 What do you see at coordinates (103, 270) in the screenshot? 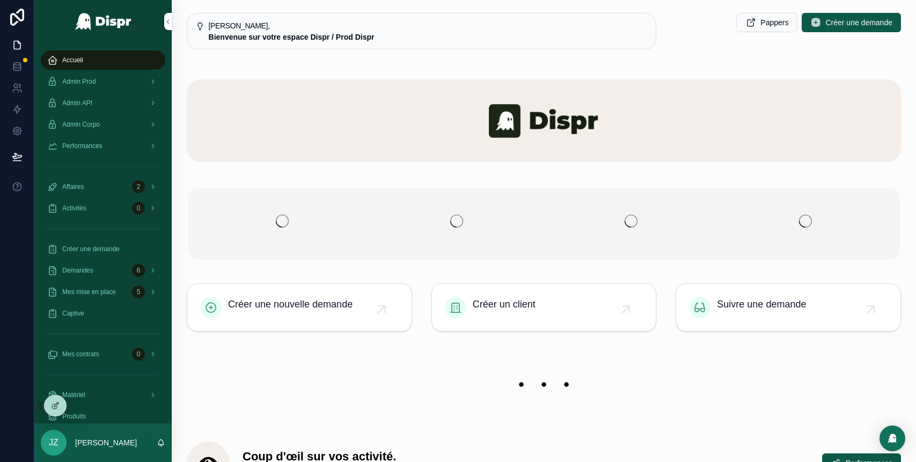
I see `a: Demandes6` at bounding box center [103, 270].